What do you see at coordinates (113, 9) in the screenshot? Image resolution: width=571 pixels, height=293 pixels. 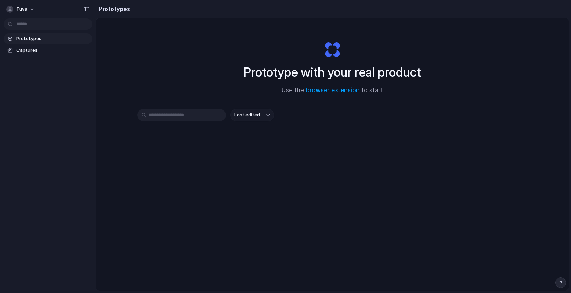 I see `h2: Prototypes` at bounding box center [113, 9].